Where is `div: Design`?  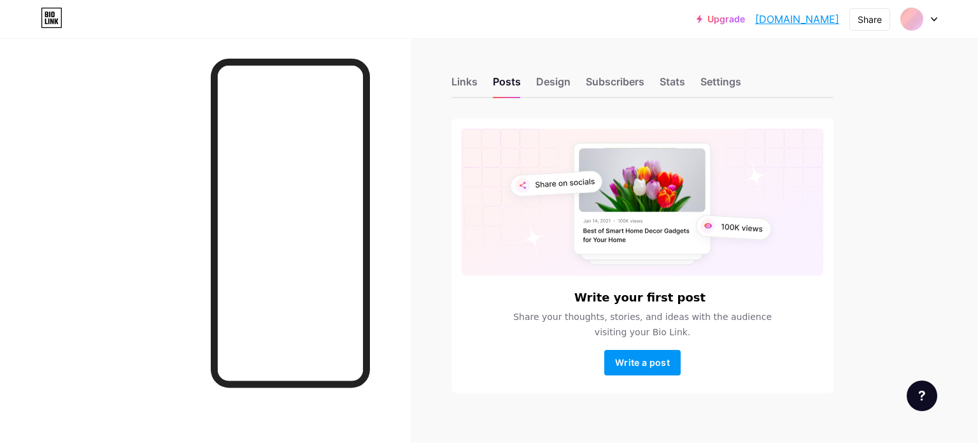
div: Design is located at coordinates (554, 85).